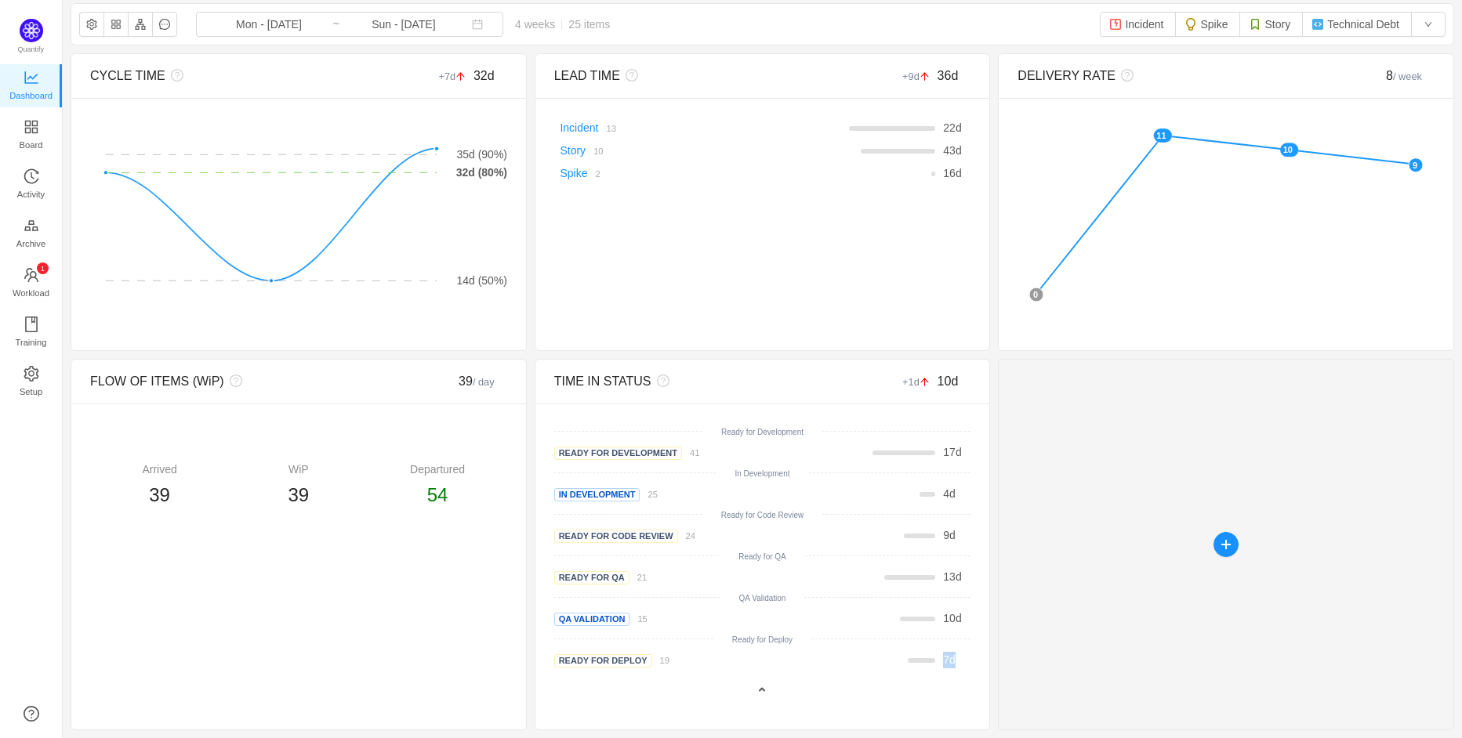  What do you see at coordinates (31, 176) in the screenshot?
I see `i: icon: history` at bounding box center [31, 176].